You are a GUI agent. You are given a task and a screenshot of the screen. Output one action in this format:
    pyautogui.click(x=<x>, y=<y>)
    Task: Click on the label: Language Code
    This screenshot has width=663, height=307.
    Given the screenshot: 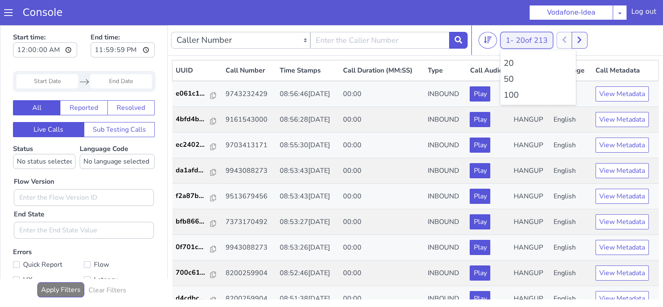 What is the action you would take?
    pyautogui.click(x=117, y=131)
    